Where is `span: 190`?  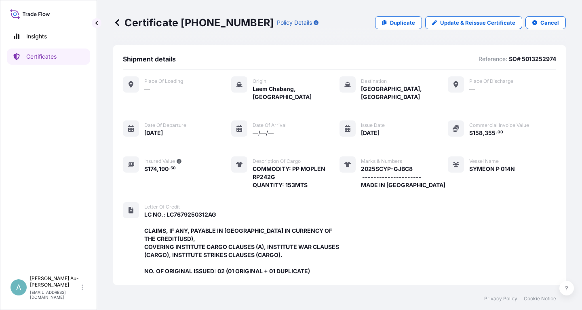 span: 190 is located at coordinates (164, 169).